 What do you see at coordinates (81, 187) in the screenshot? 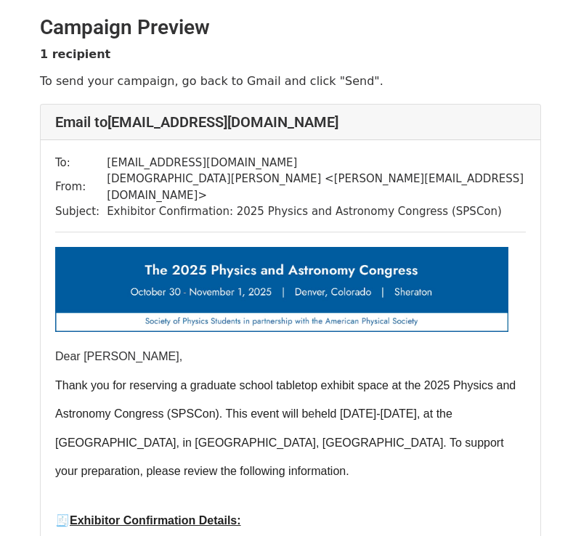
I see `td: From:` at bounding box center [81, 187].